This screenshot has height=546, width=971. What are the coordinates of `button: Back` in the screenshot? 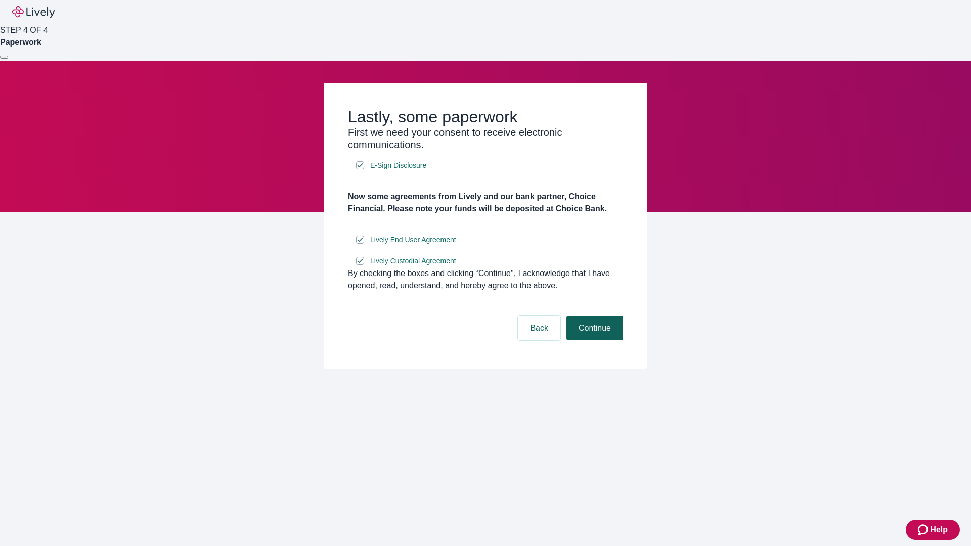 It's located at (539, 328).